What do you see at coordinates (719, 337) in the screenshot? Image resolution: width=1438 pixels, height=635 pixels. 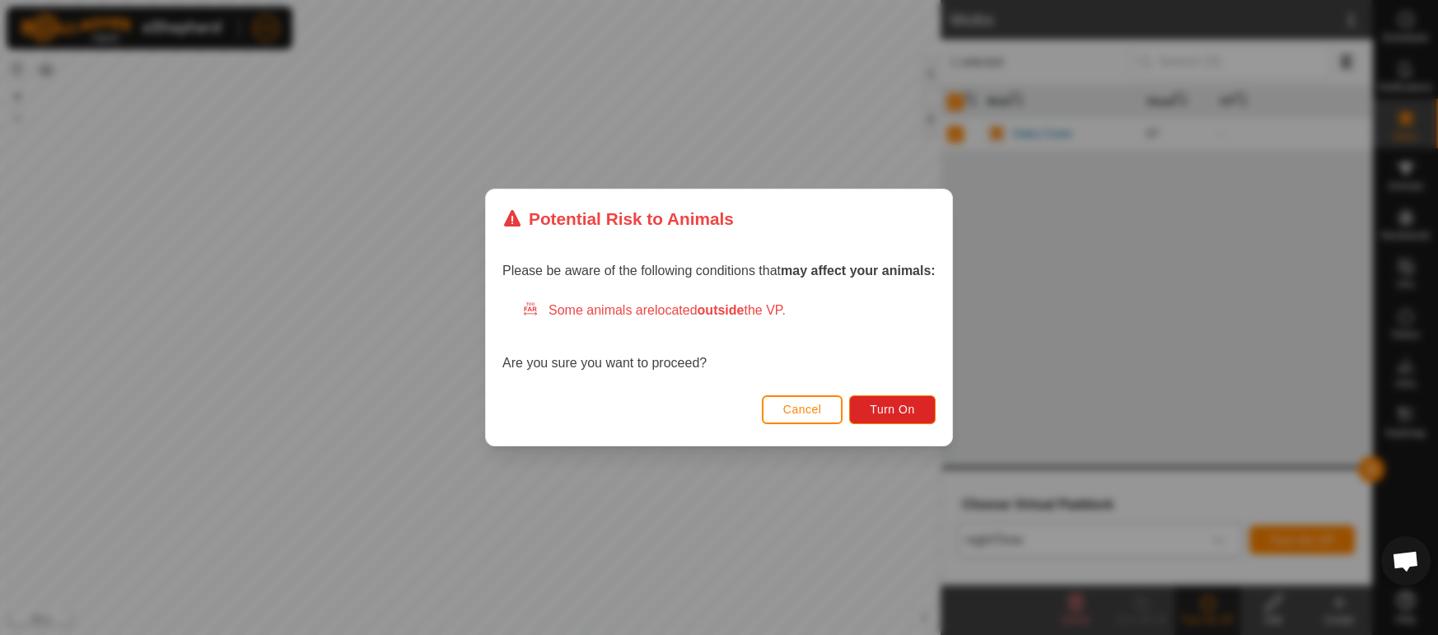 I see `div: Are you sure you want to proceed?` at bounding box center [719, 337].